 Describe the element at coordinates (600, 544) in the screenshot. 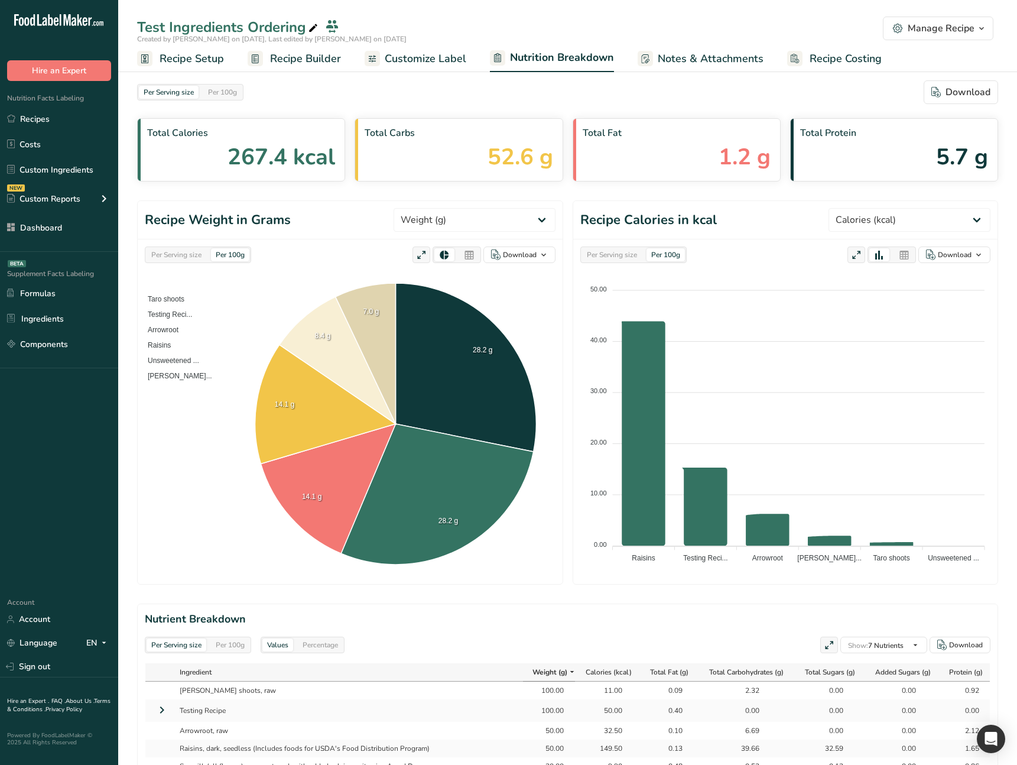

I see `tspan: 0.00` at that location.